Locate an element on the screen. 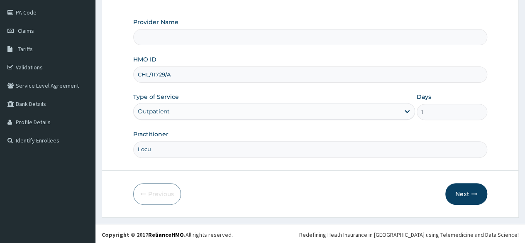  label: HMO ID is located at coordinates (145, 59).